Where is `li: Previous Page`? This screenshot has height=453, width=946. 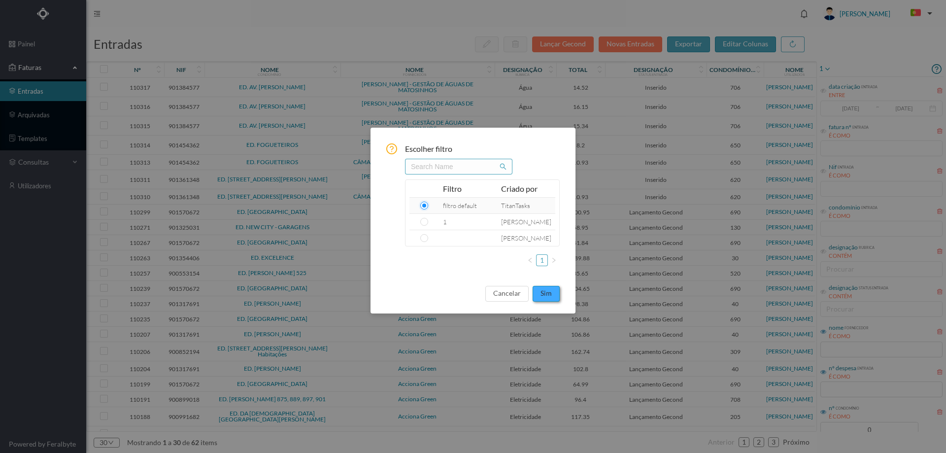 li: Previous Page is located at coordinates (530, 260).